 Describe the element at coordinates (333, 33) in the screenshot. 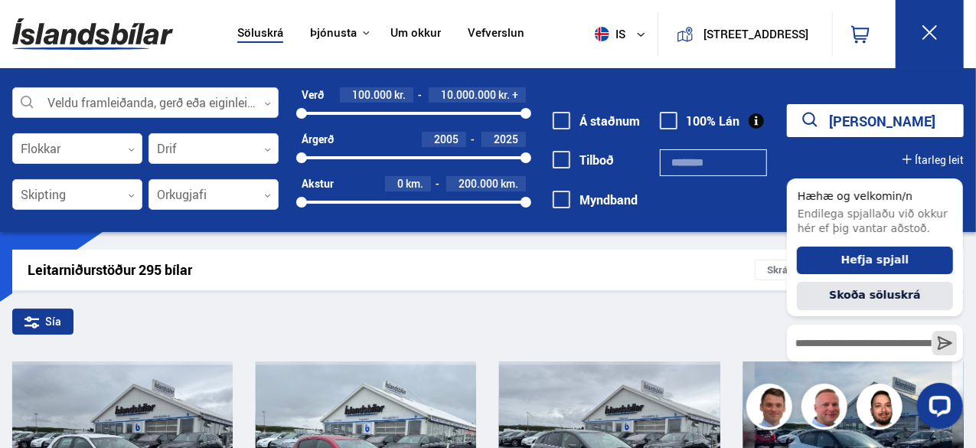

I see `button: Þjónusta` at that location.